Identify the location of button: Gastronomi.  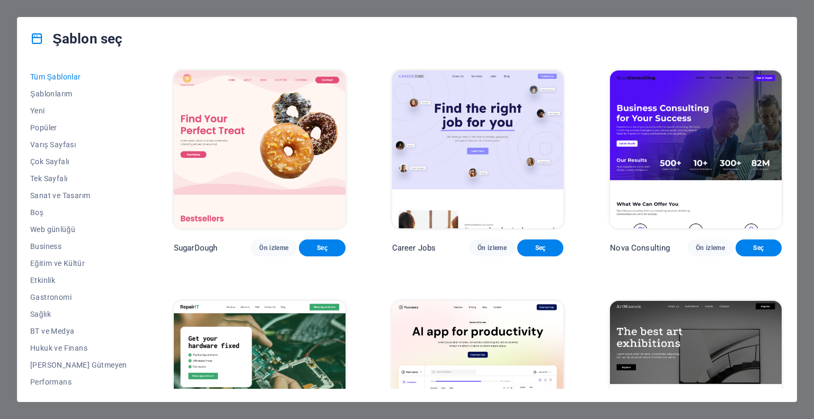
(78, 297).